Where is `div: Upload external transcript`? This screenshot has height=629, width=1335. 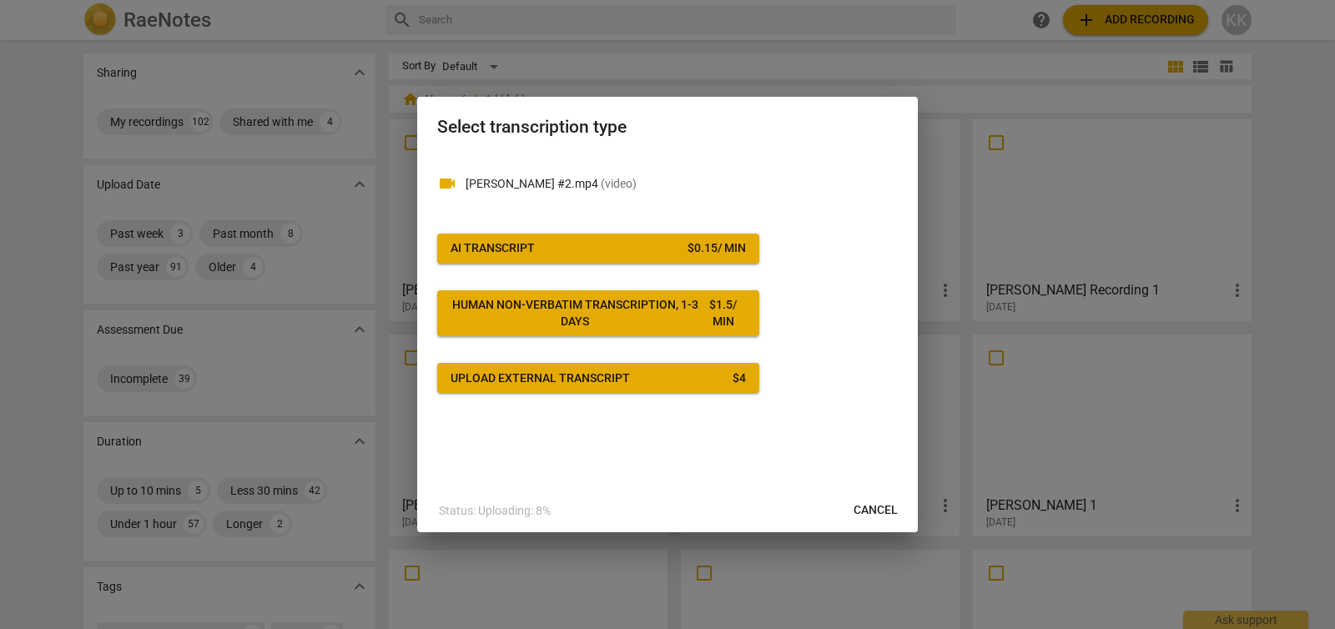
div: Upload external transcript is located at coordinates (540, 379).